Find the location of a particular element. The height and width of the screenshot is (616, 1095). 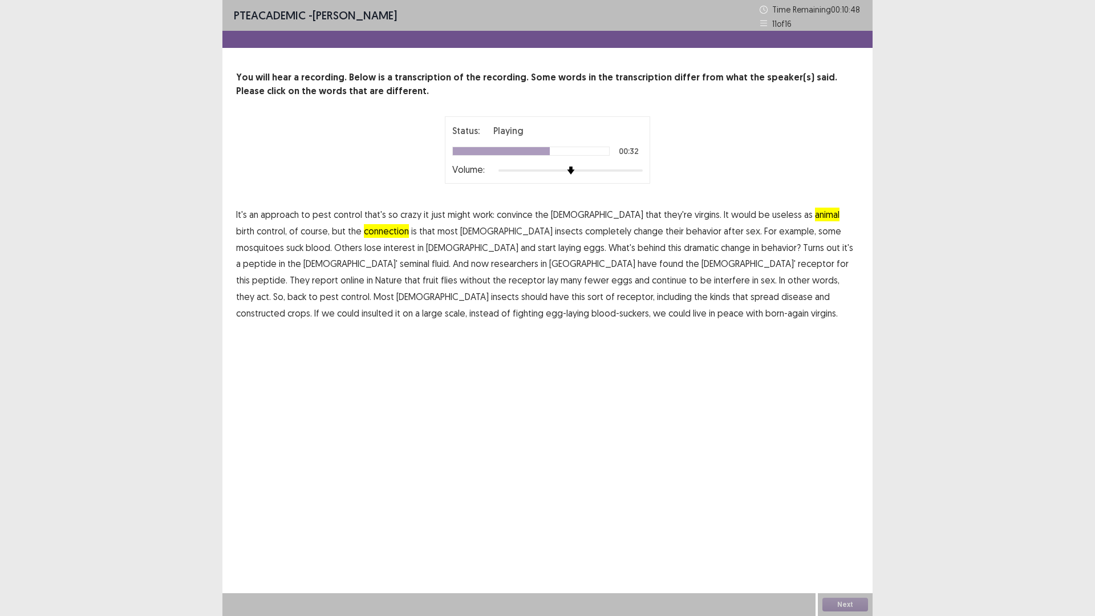

span: crops. is located at coordinates (299, 313).